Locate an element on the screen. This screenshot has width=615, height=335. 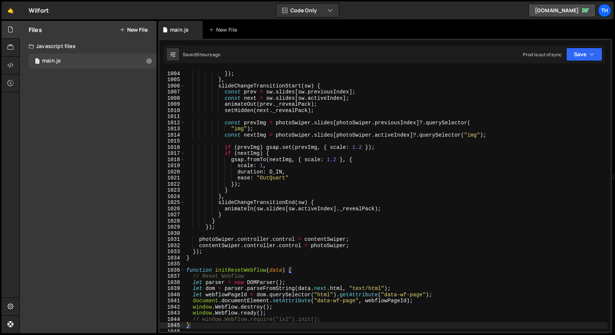
div: 1030 is located at coordinates (172, 234).